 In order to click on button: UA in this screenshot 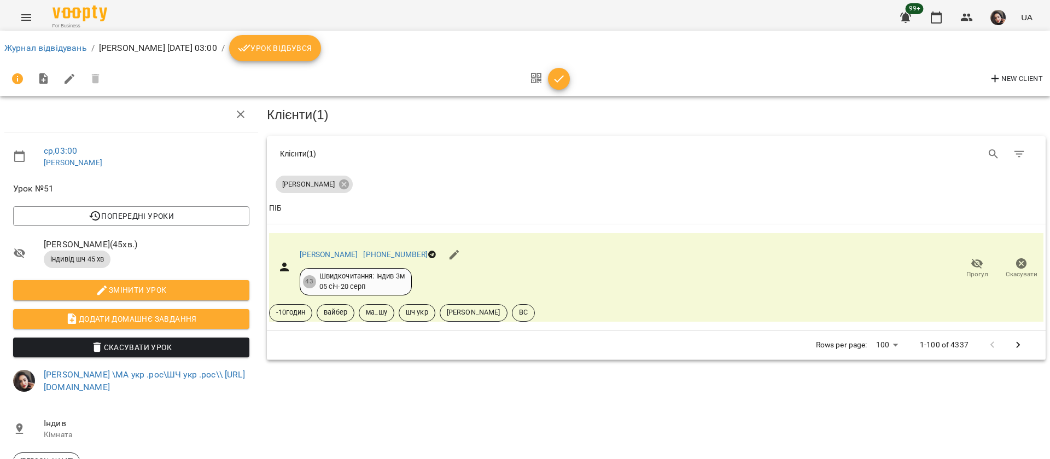, I will do `click(1026, 17)`.